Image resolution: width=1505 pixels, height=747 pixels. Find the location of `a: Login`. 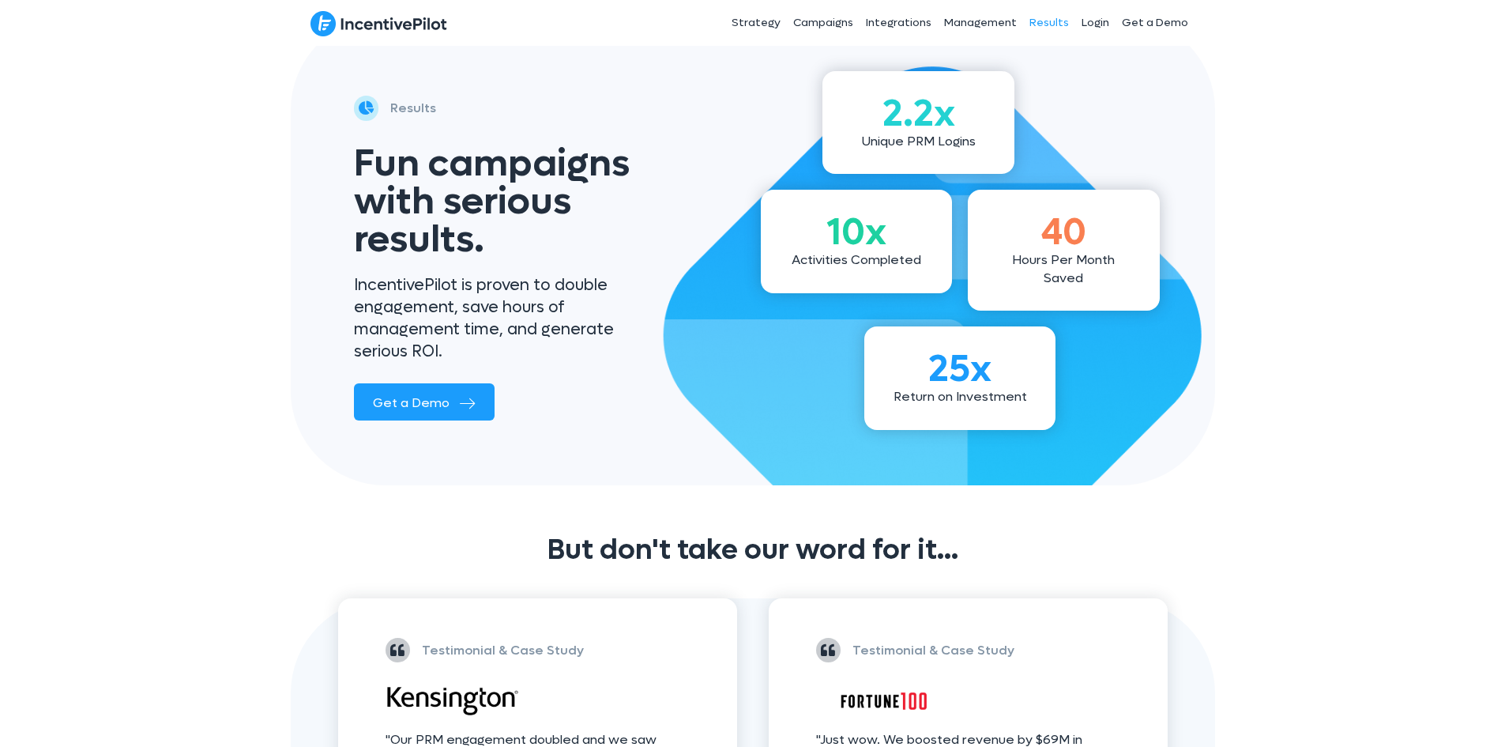

a: Login is located at coordinates (1095, 23).